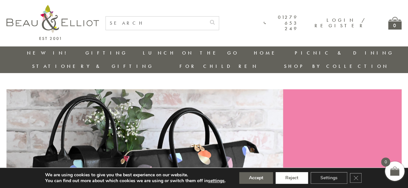  Describe the element at coordinates (395, 23) in the screenshot. I see `a: 0` at that location.